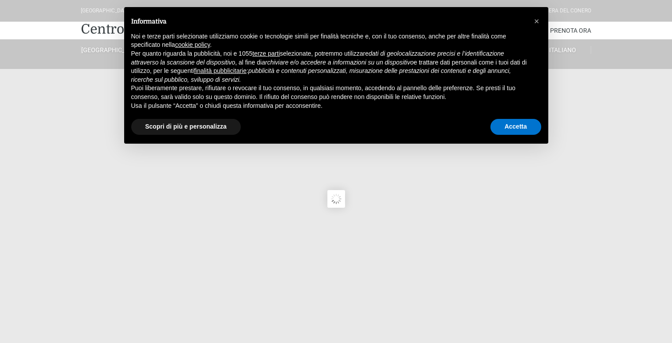  I want to click on h2: Informativa, so click(329, 21).